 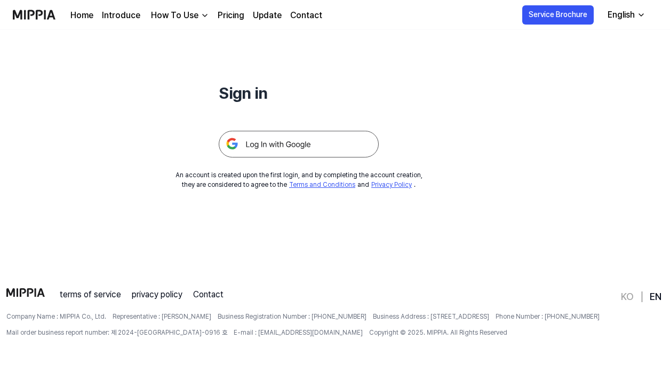 I want to click on img: 구글 로그인 버튼, so click(x=299, y=144).